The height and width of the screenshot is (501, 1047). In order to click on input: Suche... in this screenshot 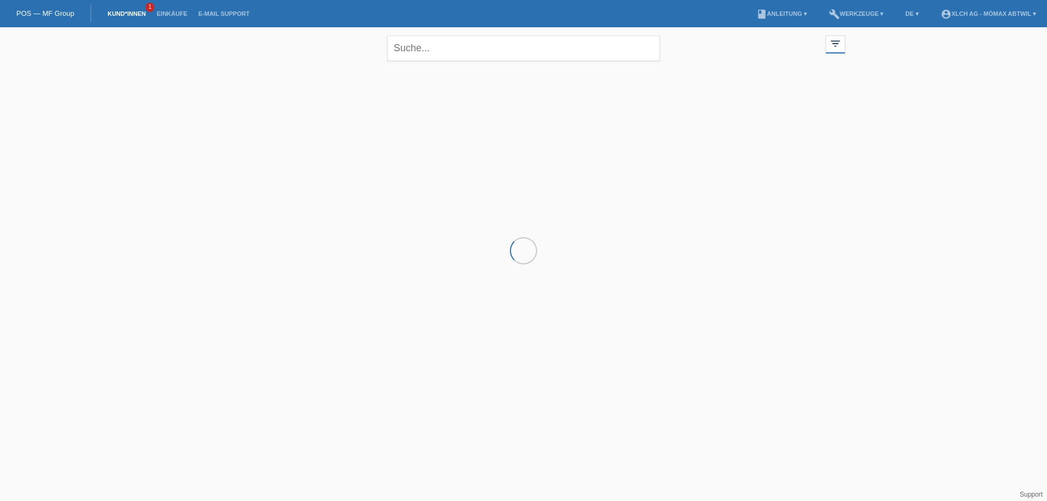, I will do `click(524, 48)`.